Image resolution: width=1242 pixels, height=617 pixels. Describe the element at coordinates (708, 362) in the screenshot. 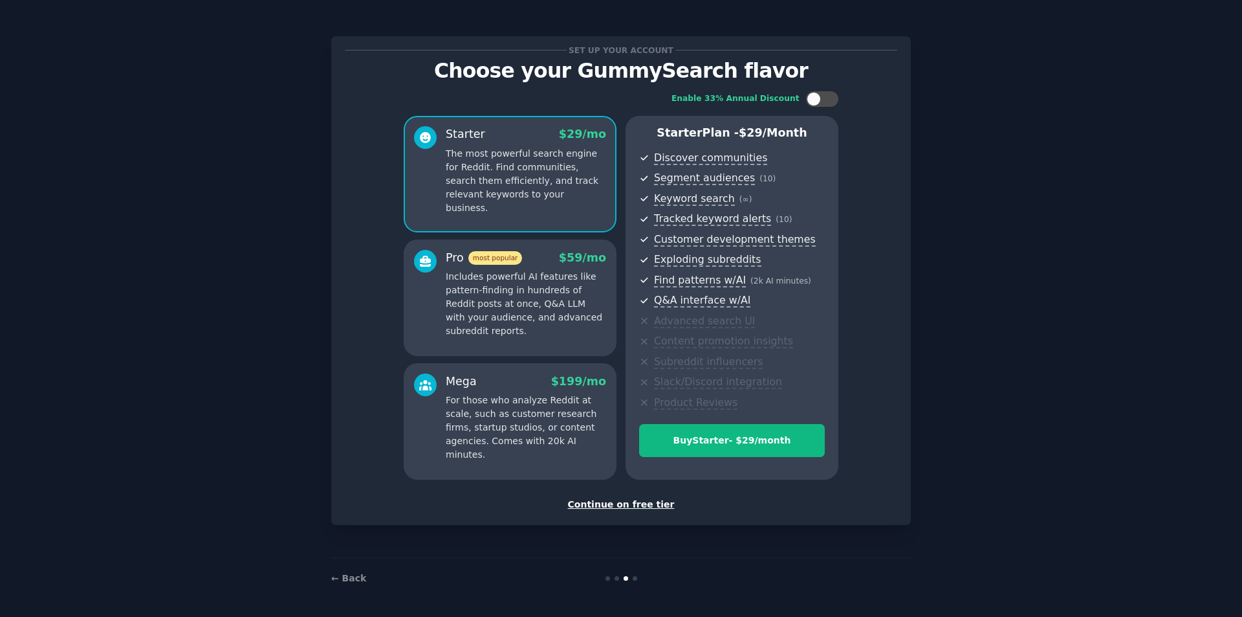

I see `span: Subreddit influencers` at that location.